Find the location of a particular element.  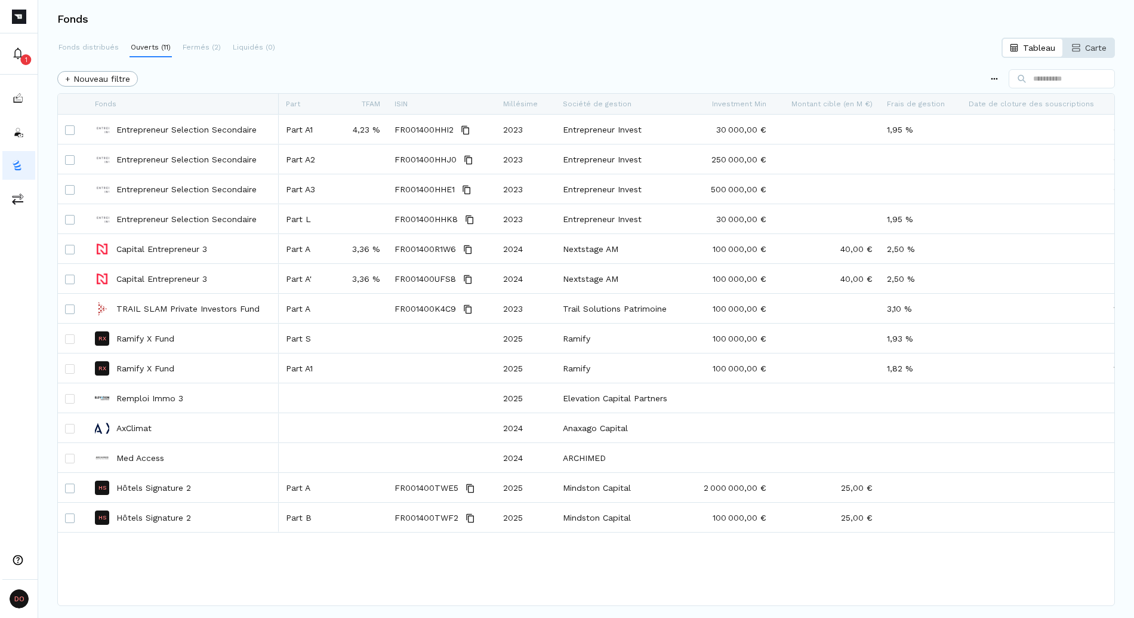

img: Med Access is located at coordinates (102, 458).